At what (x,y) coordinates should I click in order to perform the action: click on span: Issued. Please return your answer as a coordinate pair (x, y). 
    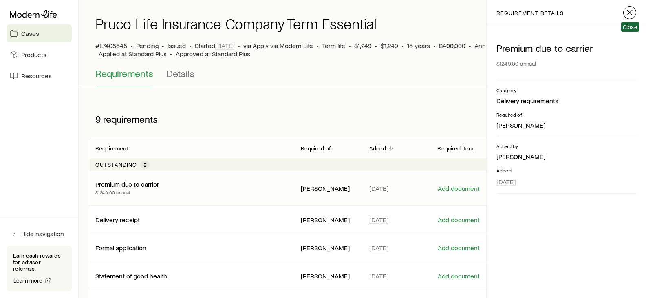
    Looking at the image, I should click on (177, 46).